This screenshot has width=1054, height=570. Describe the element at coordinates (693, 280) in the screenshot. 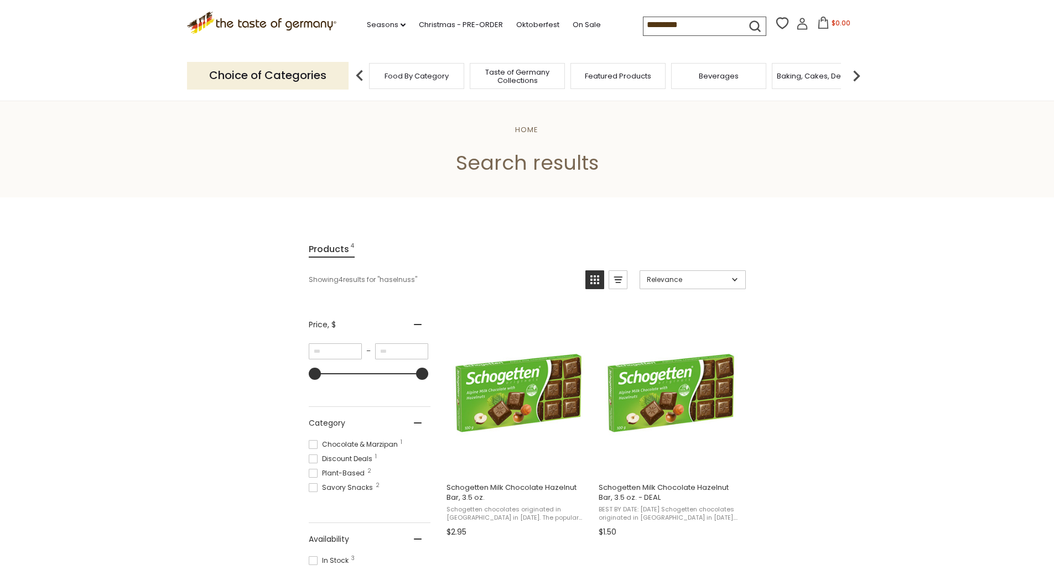

I see `a: Sort options` at that location.